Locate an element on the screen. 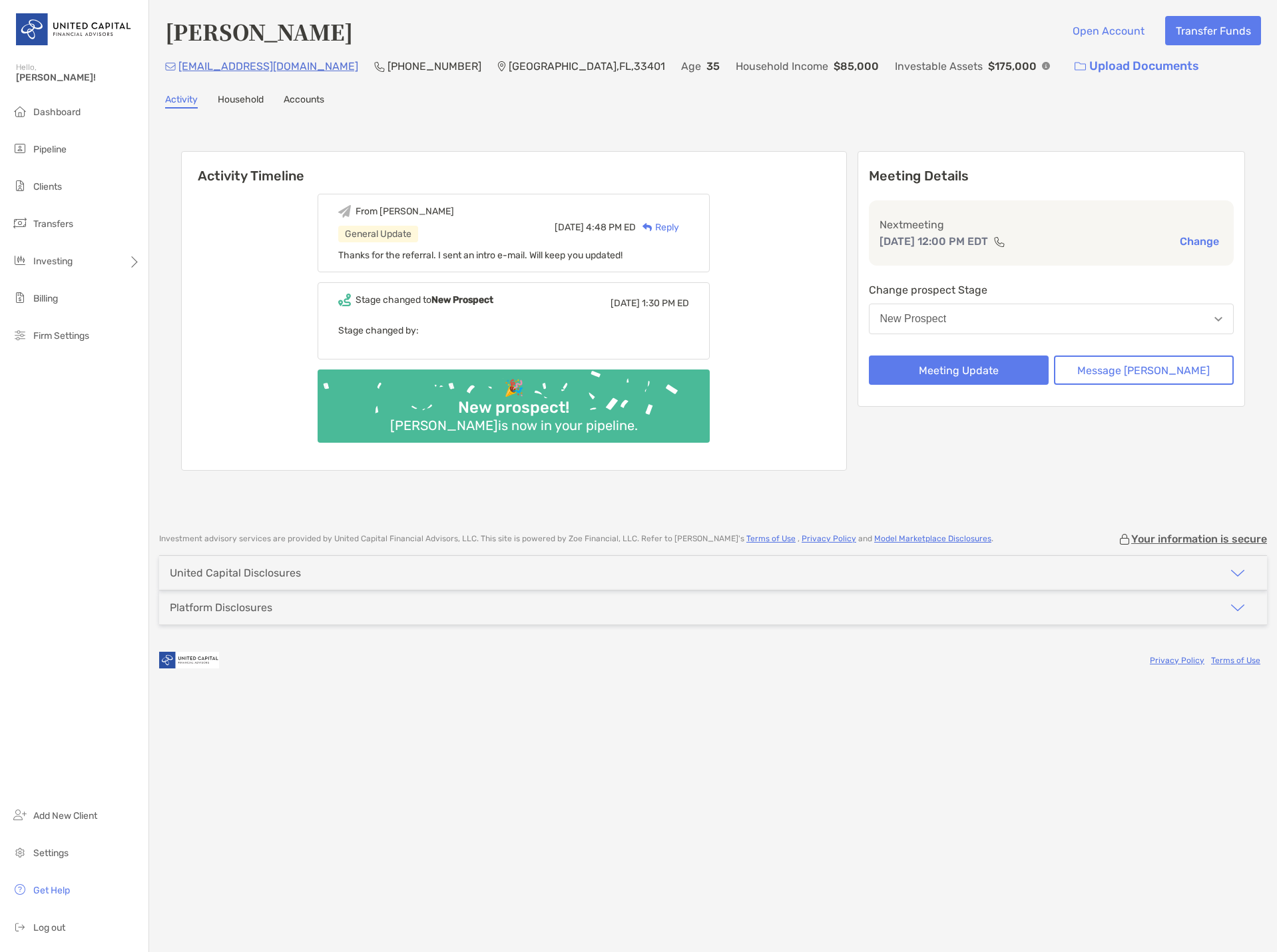 The width and height of the screenshot is (1277, 952). button: Open Account is located at coordinates (1108, 31).